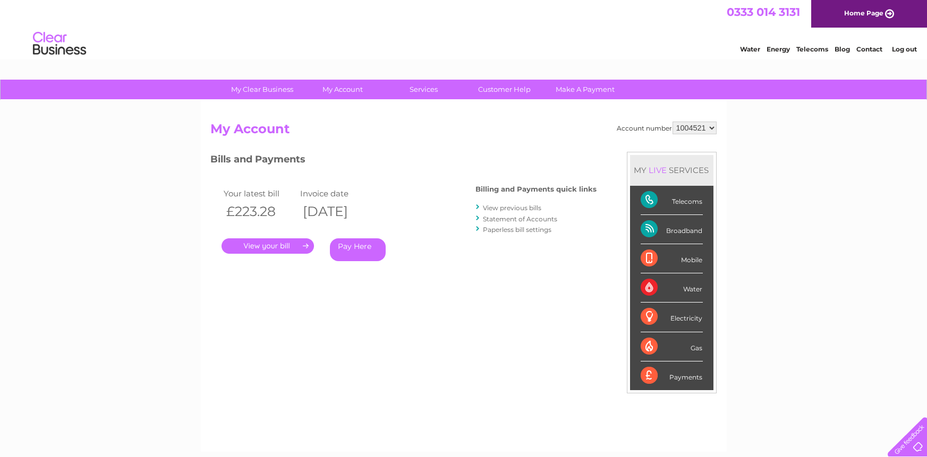 The height and width of the screenshot is (457, 927). What do you see at coordinates (336, 193) in the screenshot?
I see `td: Invoice date` at bounding box center [336, 193].